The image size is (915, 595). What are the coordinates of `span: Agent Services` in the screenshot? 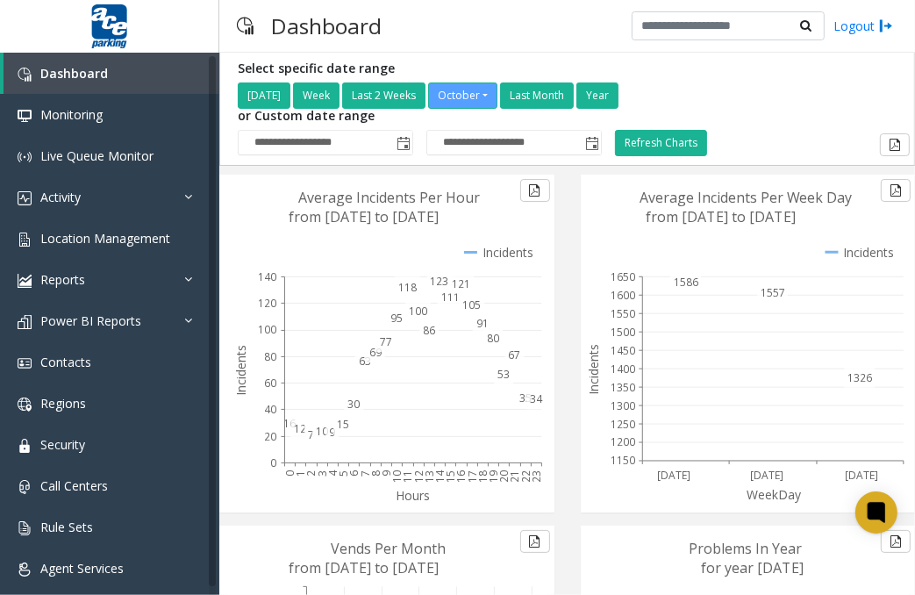 It's located at (82, 568).